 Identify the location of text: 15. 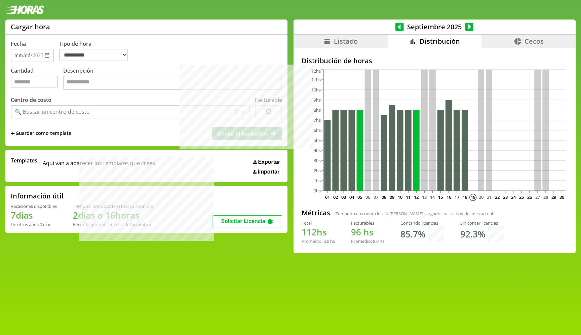
(440, 197).